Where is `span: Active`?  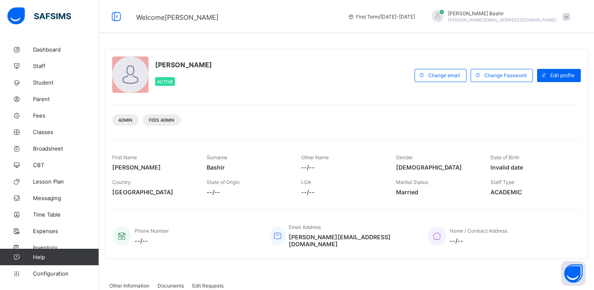
span: Active is located at coordinates (165, 82).